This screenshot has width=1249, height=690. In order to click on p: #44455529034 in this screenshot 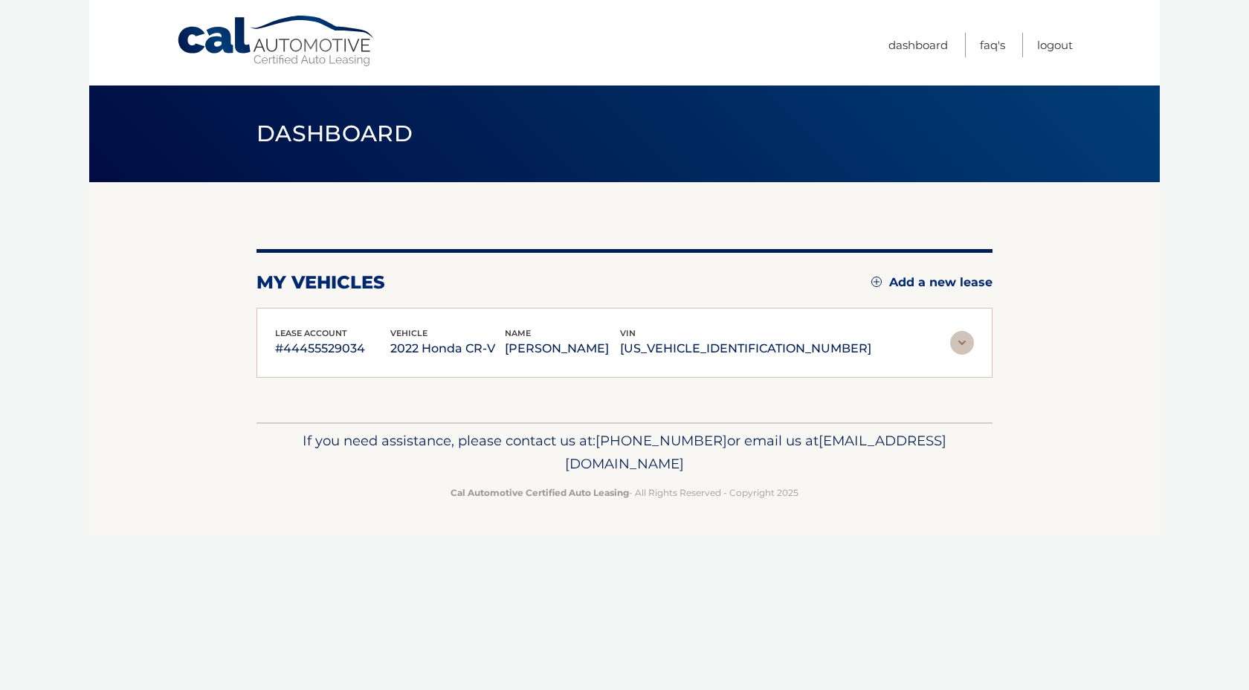, I will do `click(332, 349)`.